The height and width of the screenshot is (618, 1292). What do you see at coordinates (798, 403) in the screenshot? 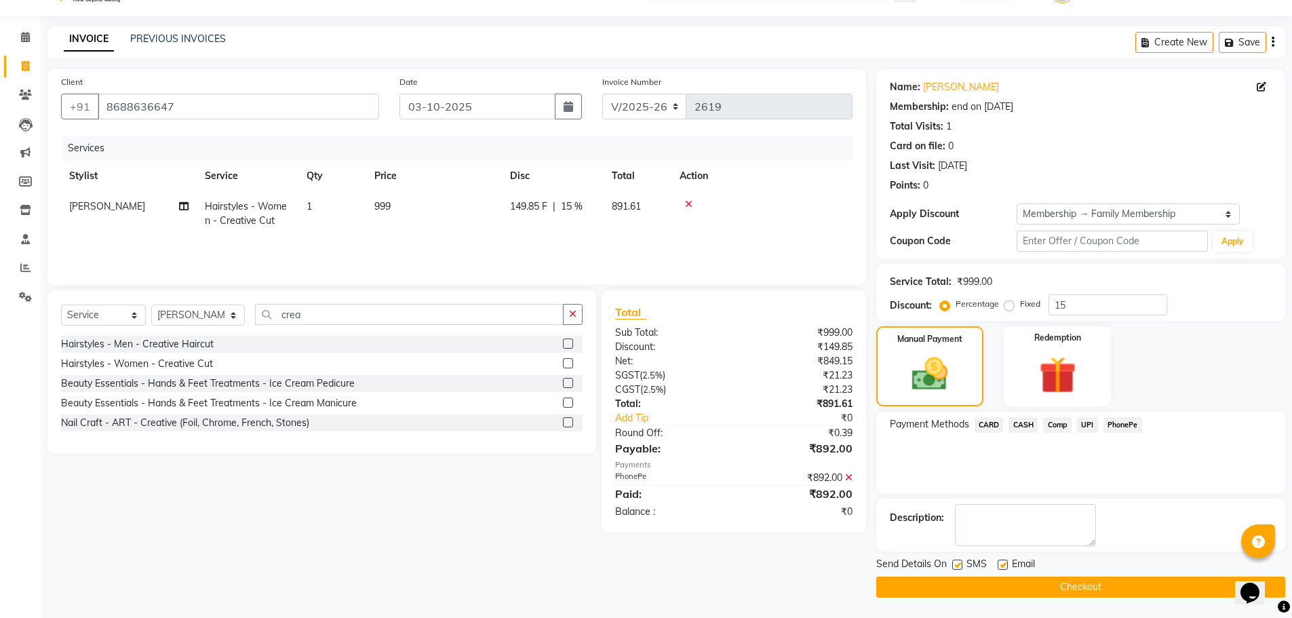
I see `div: ₹891.61` at bounding box center [798, 403].